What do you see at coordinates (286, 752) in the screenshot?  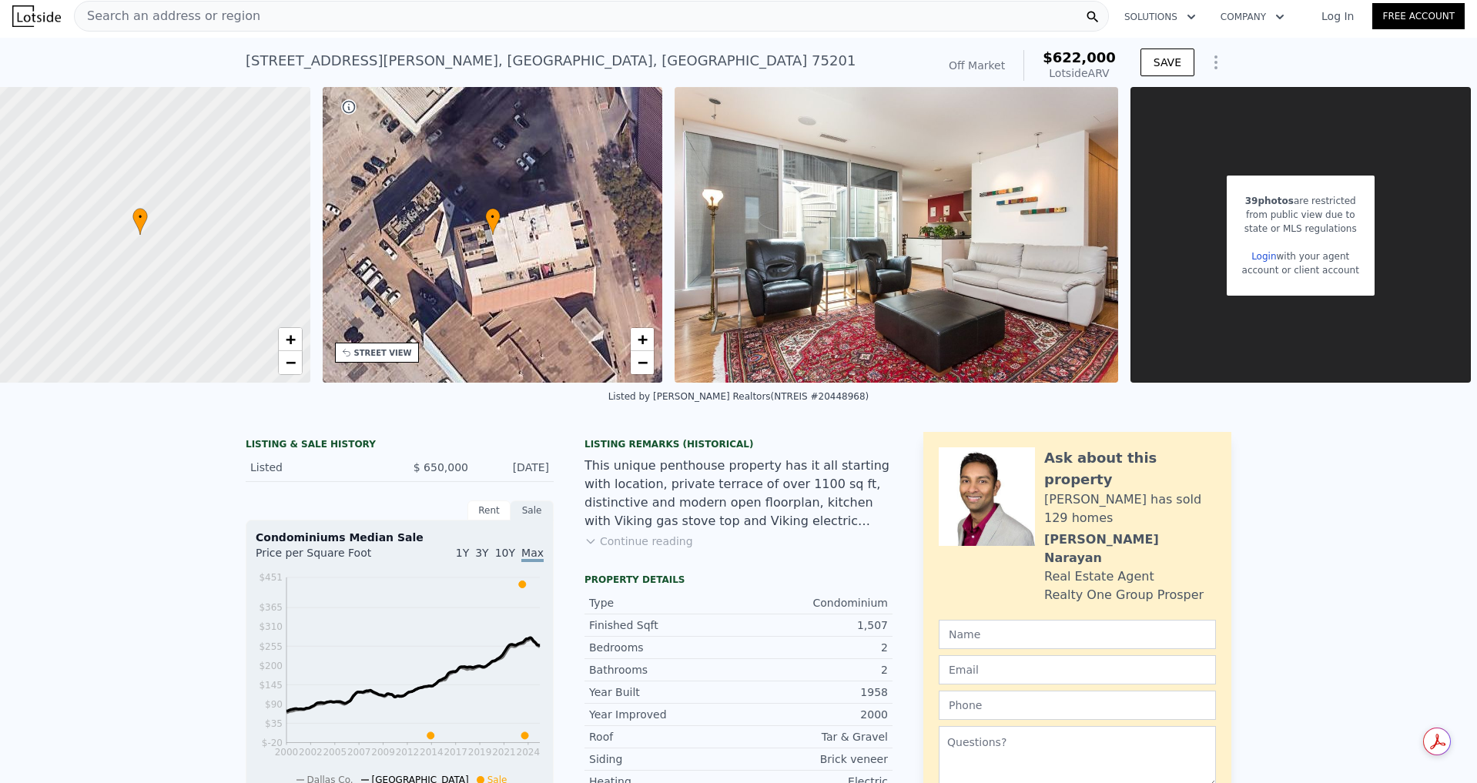 I see `tspan: 2000` at bounding box center [286, 752].